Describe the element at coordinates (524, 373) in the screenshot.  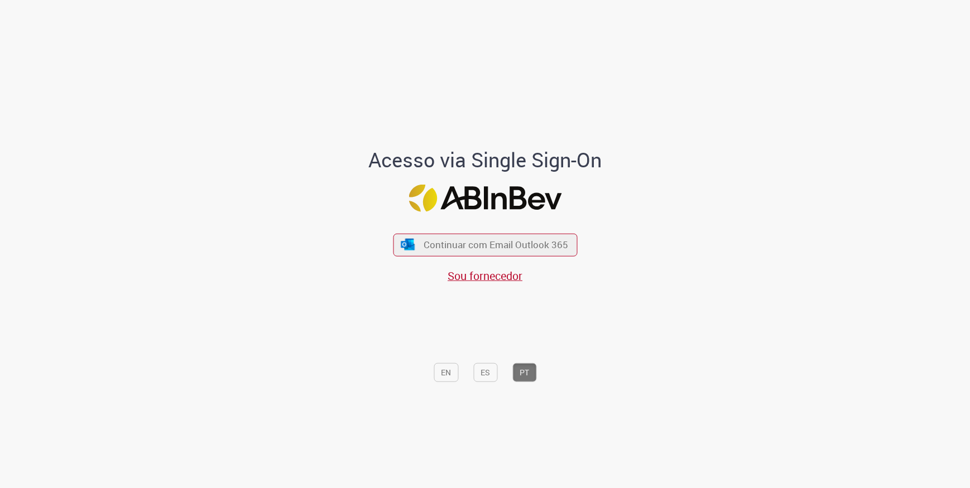
I see `button: PT` at that location.